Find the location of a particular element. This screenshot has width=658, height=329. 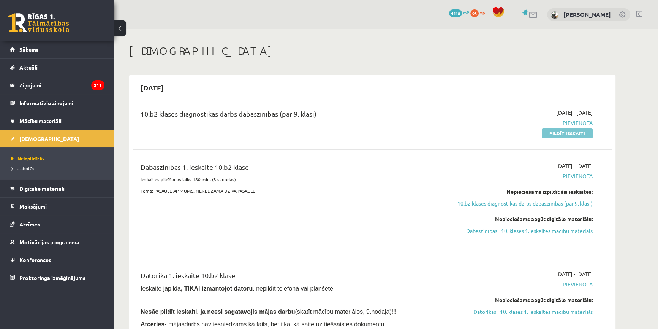

a: Mācību materiāli is located at coordinates (57, 121).